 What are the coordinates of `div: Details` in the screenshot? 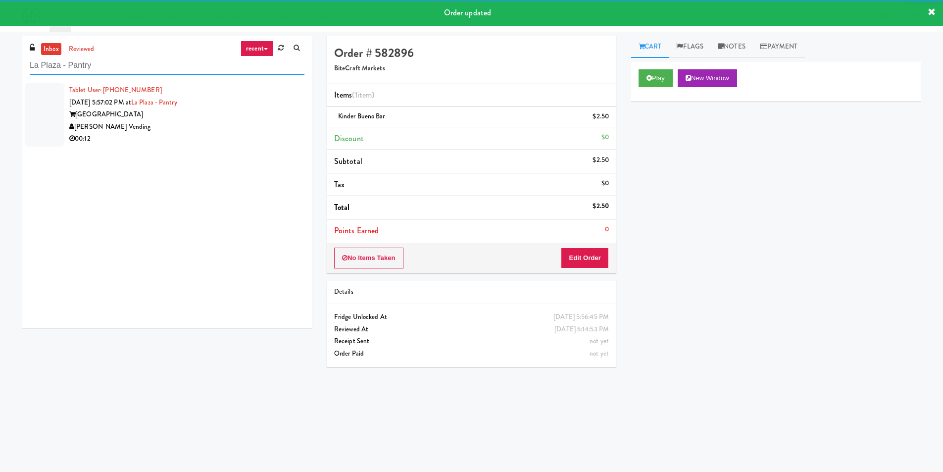 It's located at (471, 292).